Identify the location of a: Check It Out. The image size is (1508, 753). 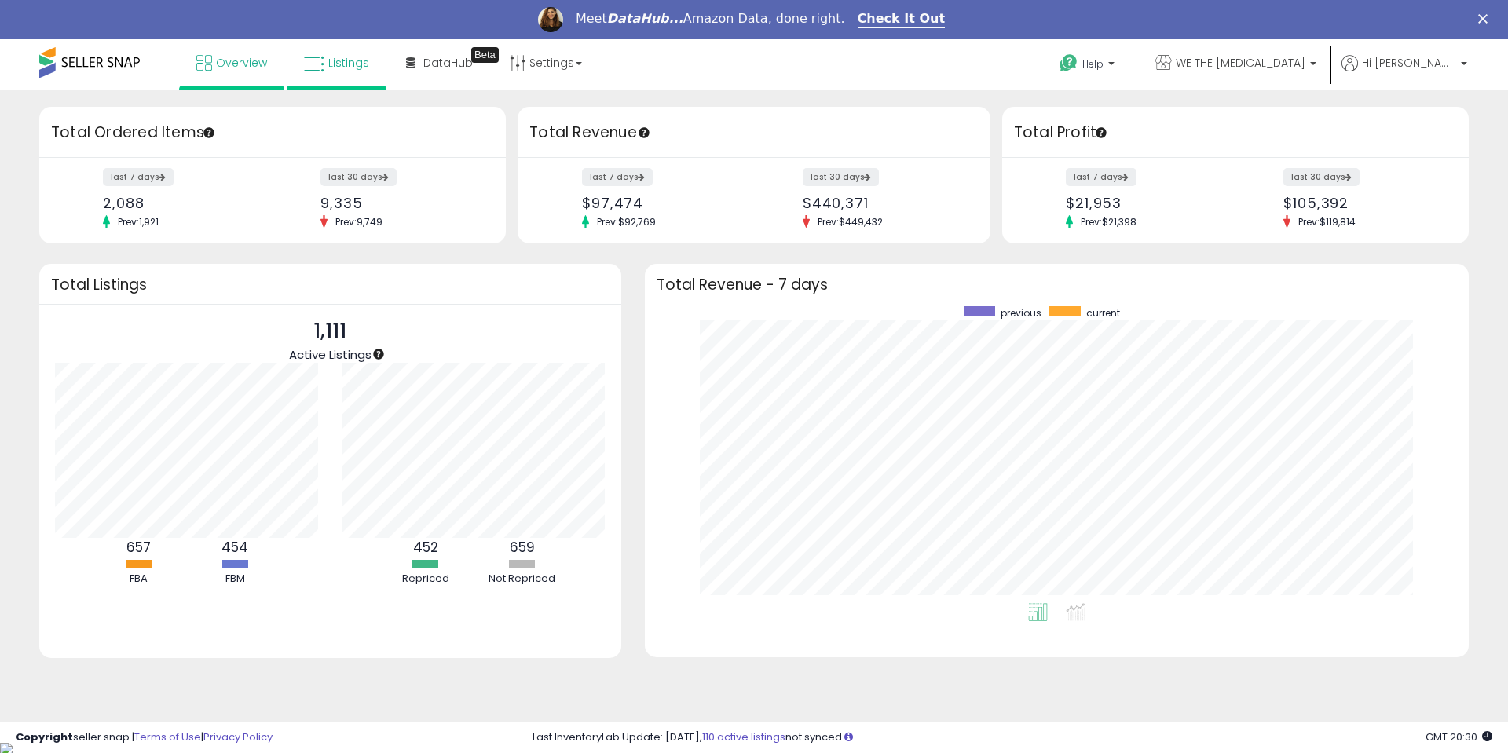
(902, 20).